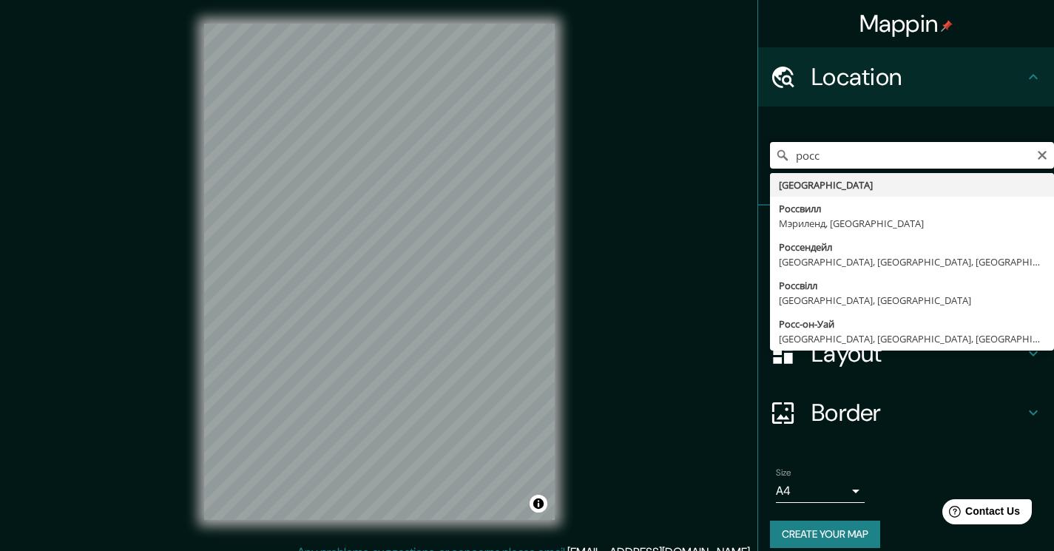  What do you see at coordinates (1042, 154) in the screenshot?
I see `button: Clear` at bounding box center [1042, 154].